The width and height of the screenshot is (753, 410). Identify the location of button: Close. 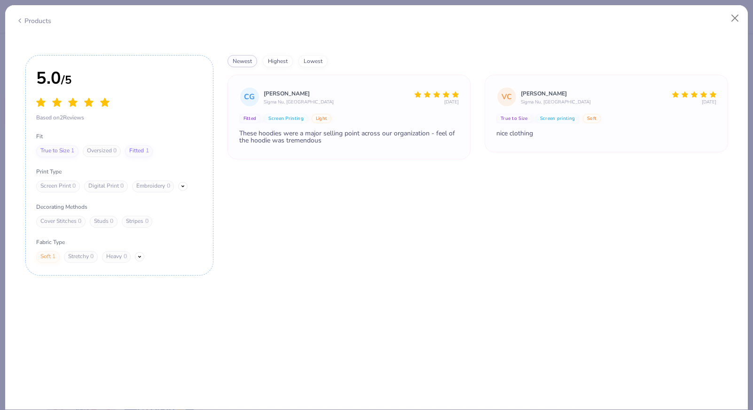
(735, 18).